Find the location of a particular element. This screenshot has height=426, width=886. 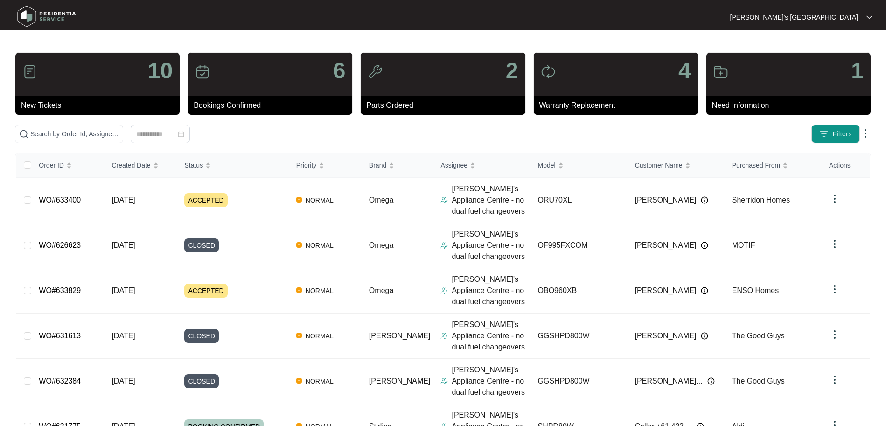

span: Order ID is located at coordinates (51, 165).